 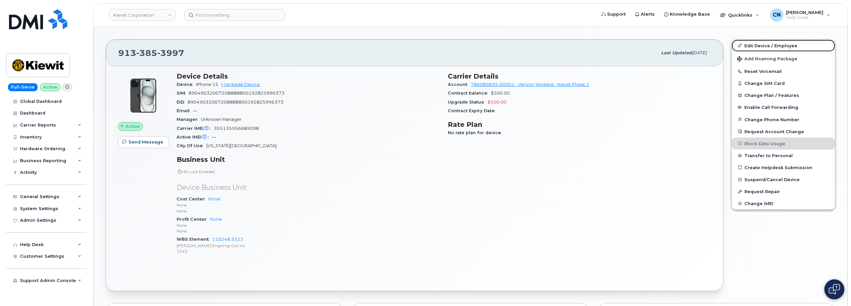 I want to click on p: Device Business Unit, so click(x=308, y=188).